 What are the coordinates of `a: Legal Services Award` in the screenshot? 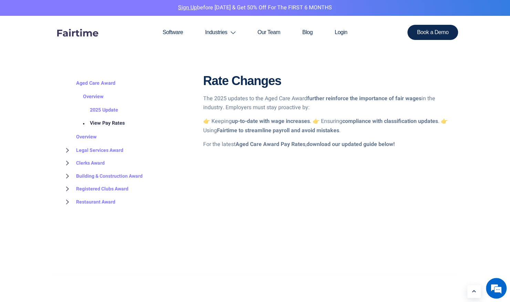 It's located at (93, 150).